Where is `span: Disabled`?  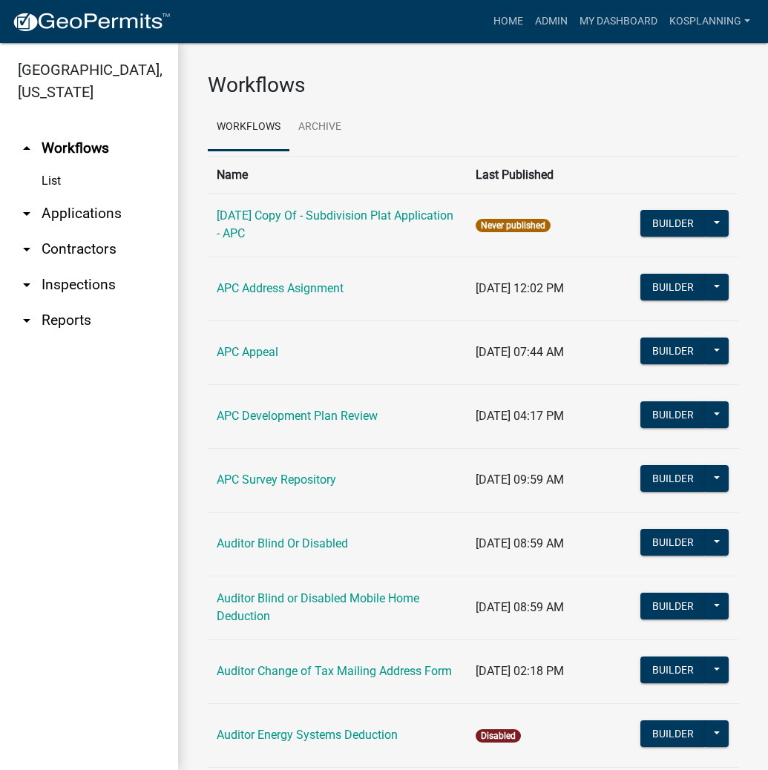 span: Disabled is located at coordinates (498, 736).